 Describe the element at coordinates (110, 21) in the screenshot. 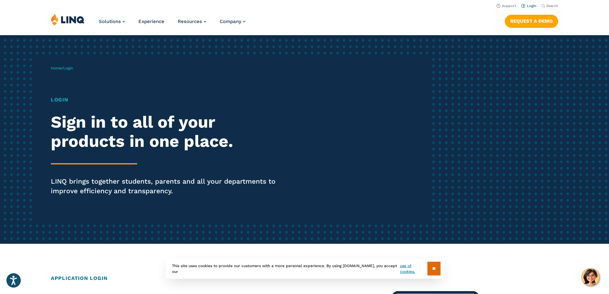

I see `span: Solutions` at that location.